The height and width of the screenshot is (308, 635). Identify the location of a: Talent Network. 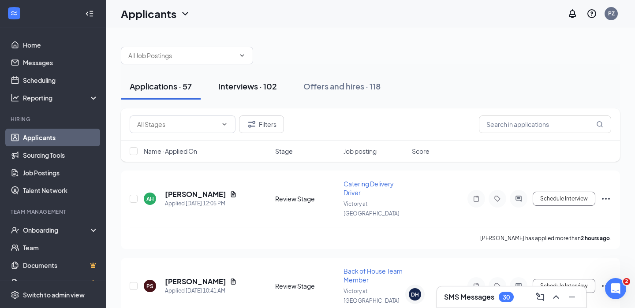
(60, 191).